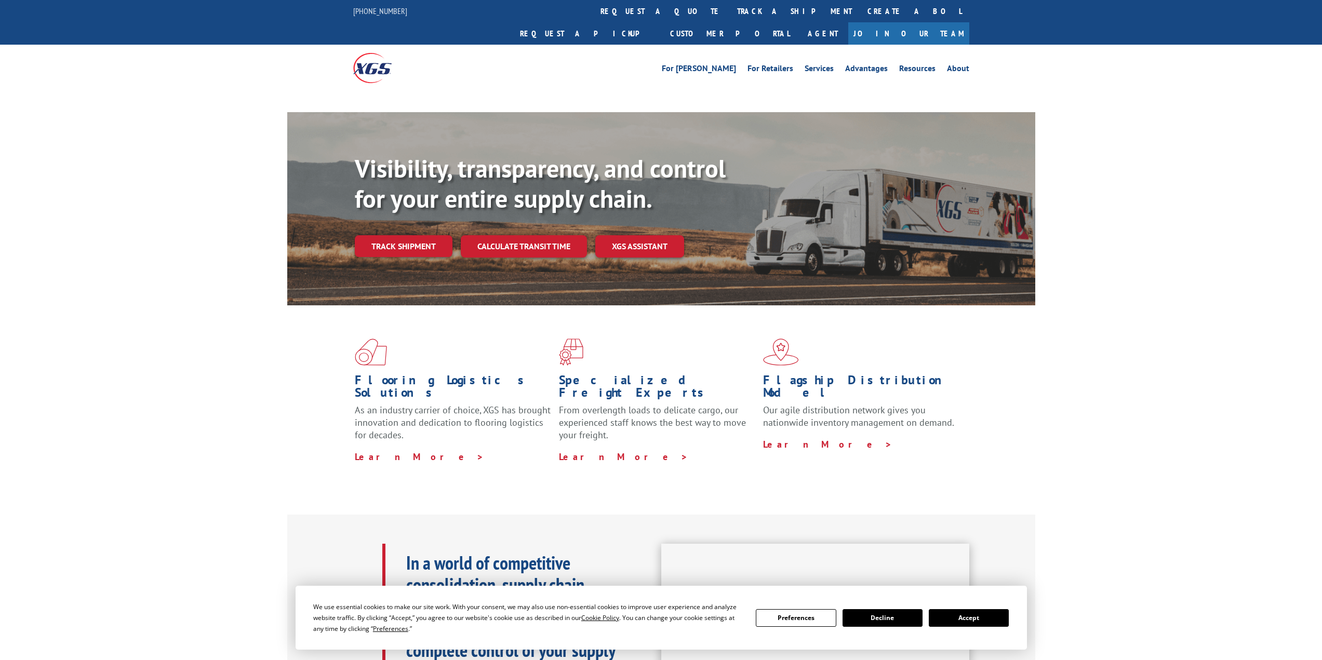  I want to click on a: Track shipment, so click(403, 246).